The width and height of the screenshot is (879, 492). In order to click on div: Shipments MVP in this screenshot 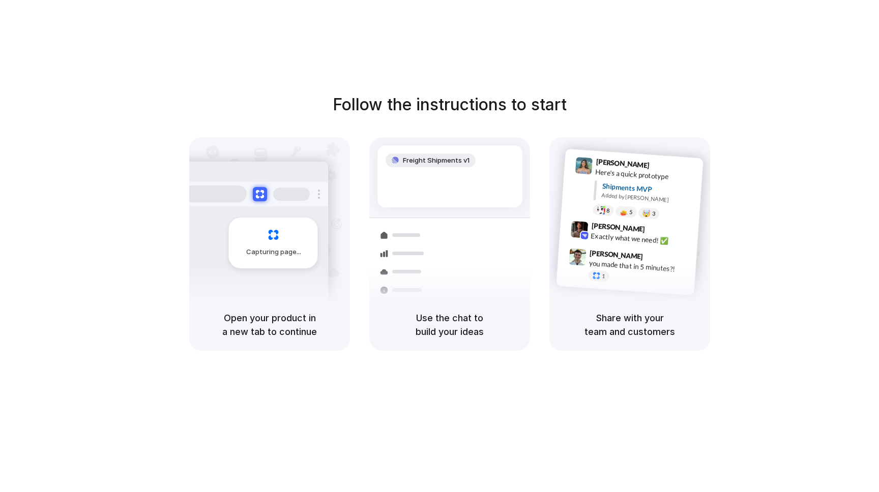, I will do `click(649, 189)`.